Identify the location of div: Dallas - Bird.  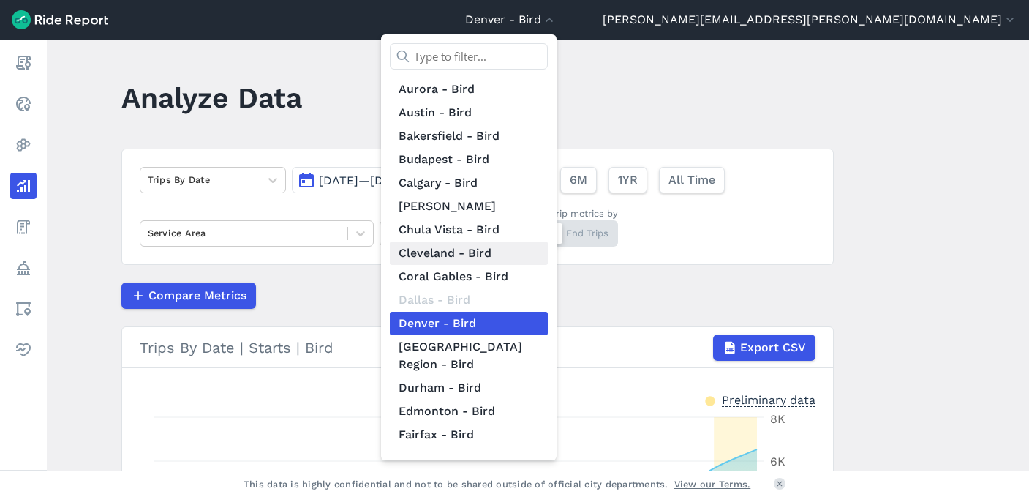
(469, 300).